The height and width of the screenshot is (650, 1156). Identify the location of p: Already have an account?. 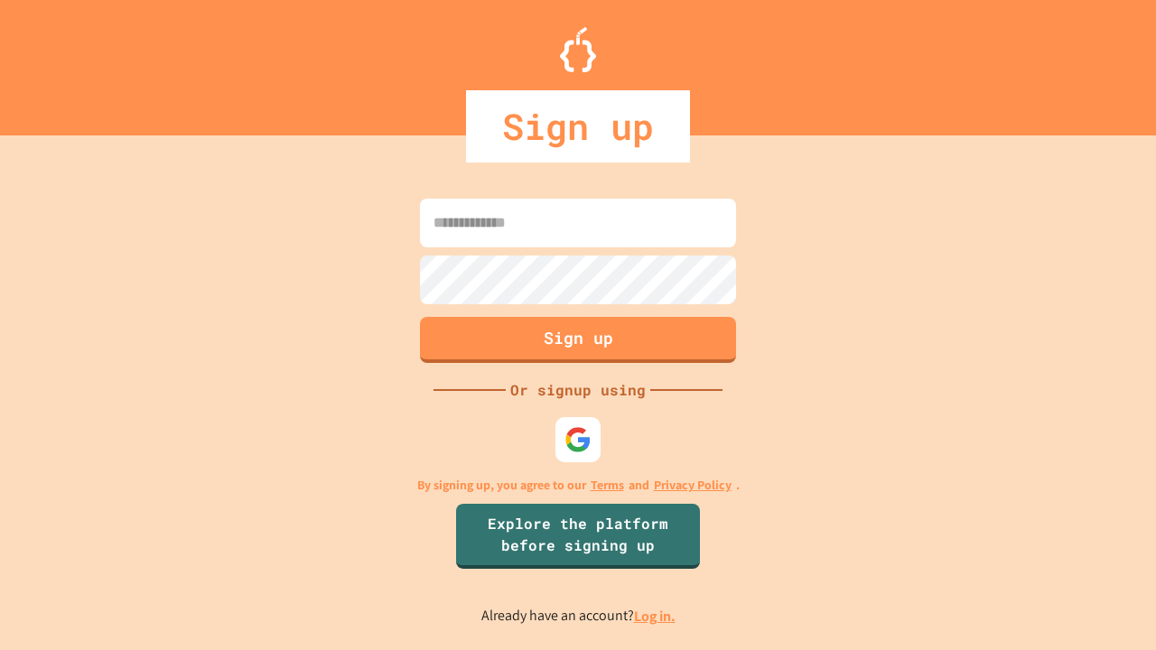
(578, 616).